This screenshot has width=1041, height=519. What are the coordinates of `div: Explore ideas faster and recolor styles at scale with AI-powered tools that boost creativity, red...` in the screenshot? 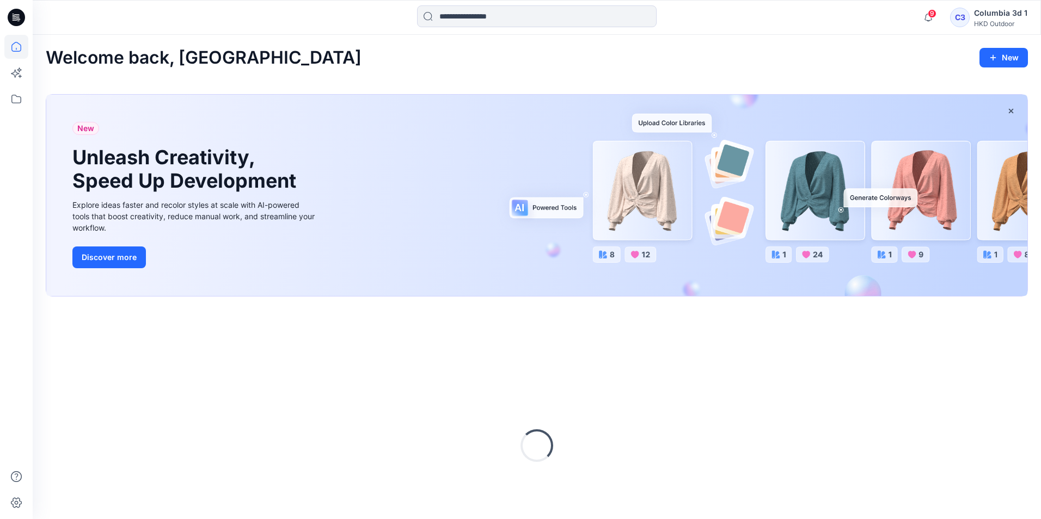 It's located at (195, 216).